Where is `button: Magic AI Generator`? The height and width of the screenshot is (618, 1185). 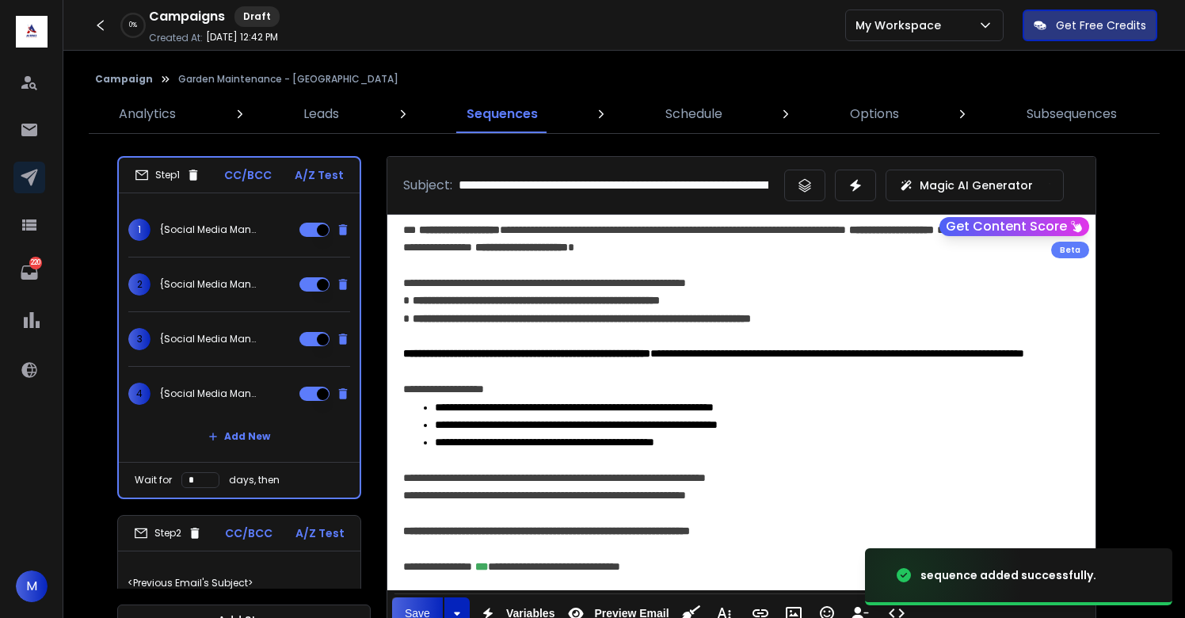
button: Magic AI Generator is located at coordinates (974, 185).